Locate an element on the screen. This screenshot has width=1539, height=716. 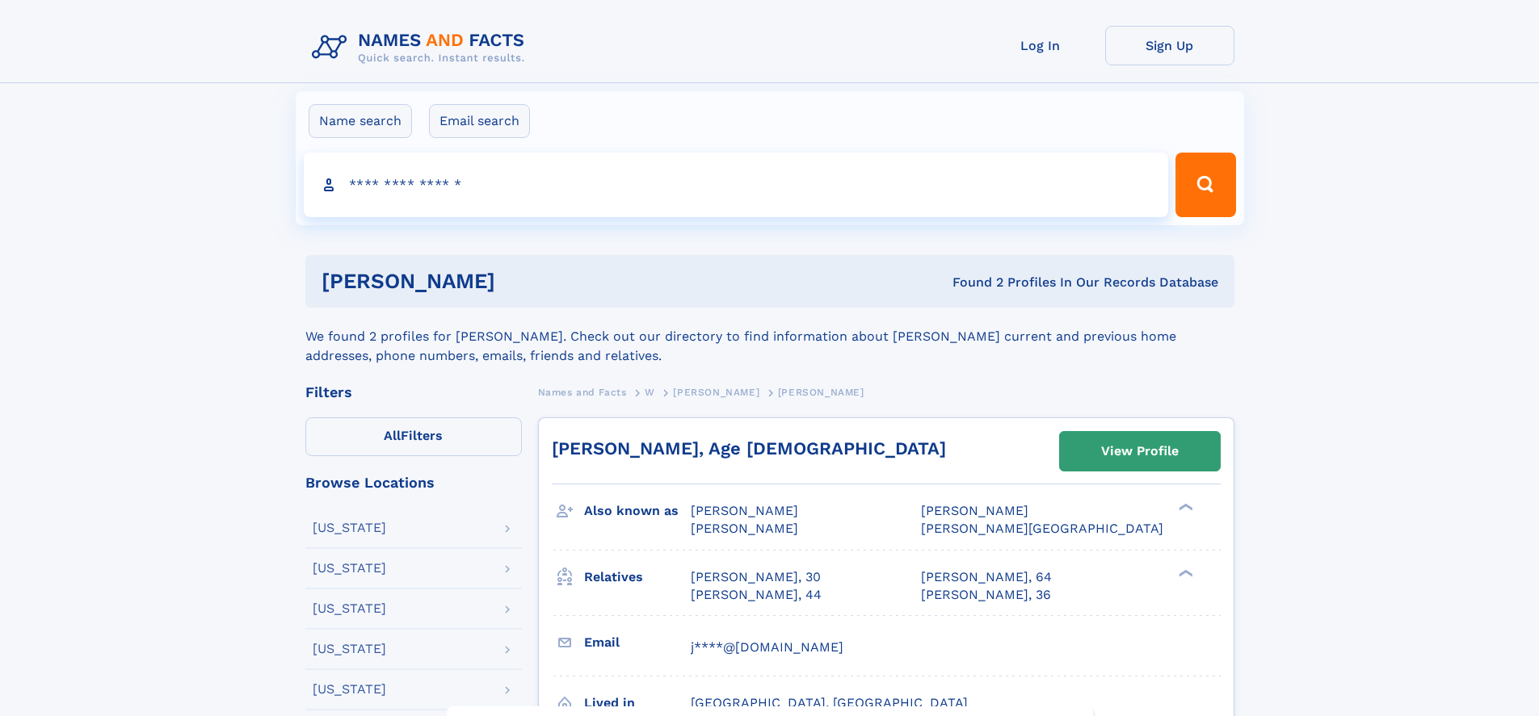
input: search input is located at coordinates (736, 185).